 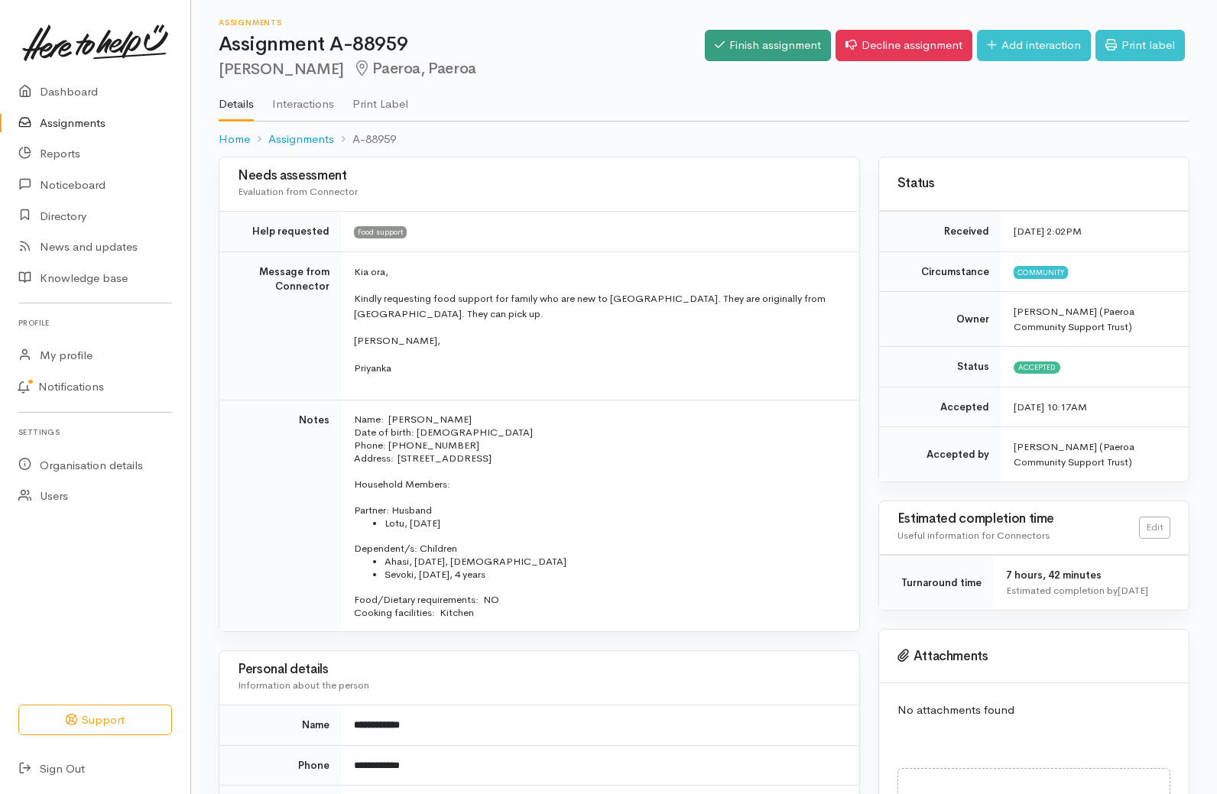 I want to click on span: Useful information for Connectors, so click(x=973, y=535).